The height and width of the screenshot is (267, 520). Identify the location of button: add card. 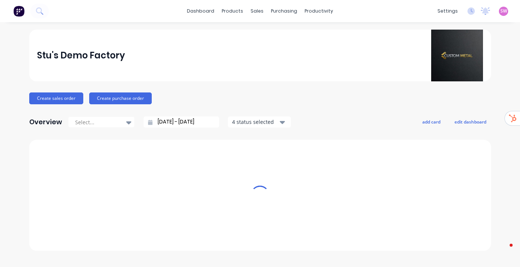
(431, 122).